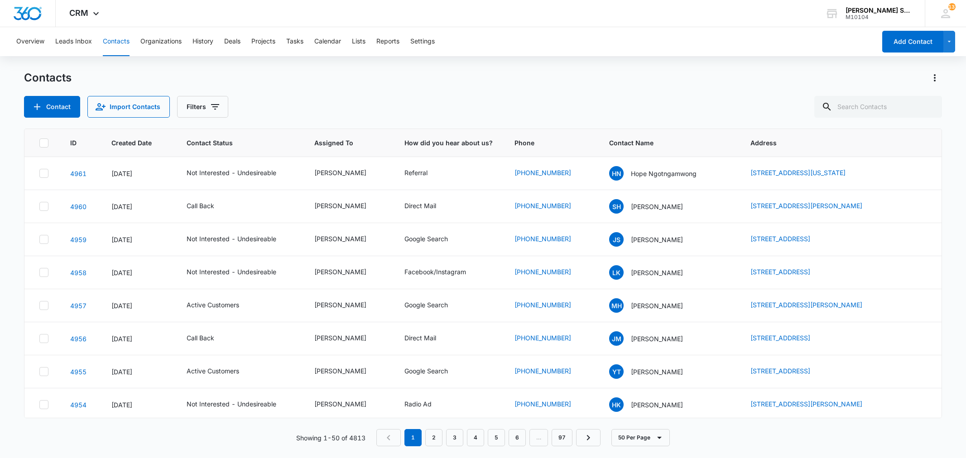  Describe the element at coordinates (213, 305) in the screenshot. I see `div: Active Customers` at that location.